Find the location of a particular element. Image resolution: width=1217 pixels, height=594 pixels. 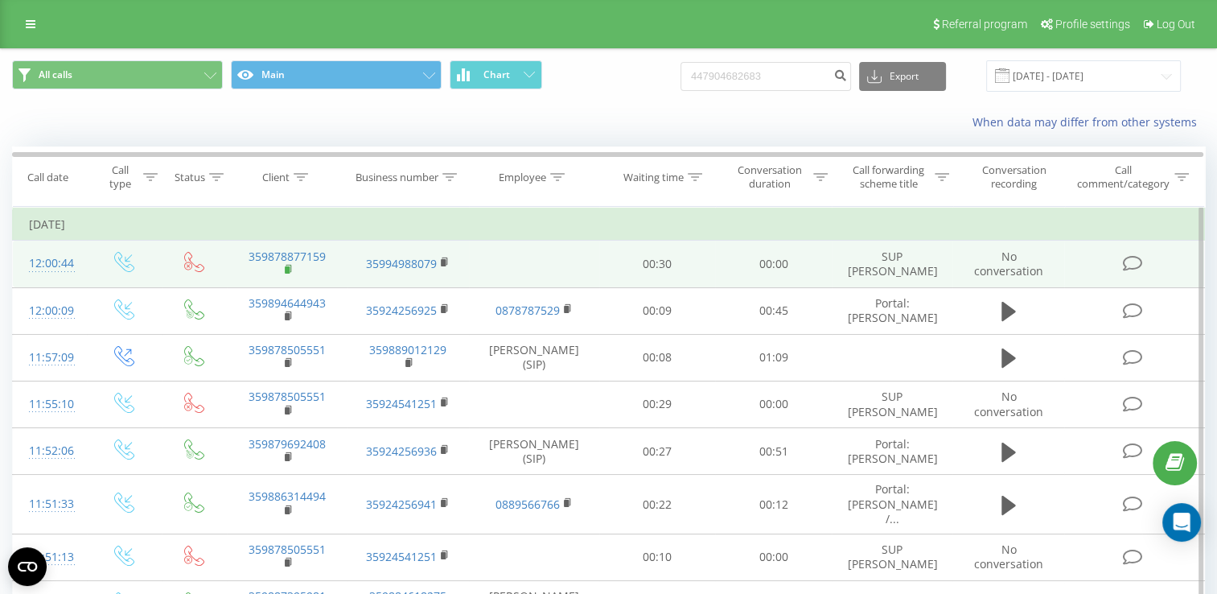

a: 359894644943 is located at coordinates (287, 303).